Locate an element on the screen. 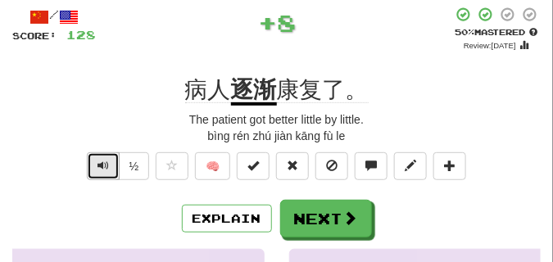  button: Edit sentence (alt+d) is located at coordinates (410, 166).